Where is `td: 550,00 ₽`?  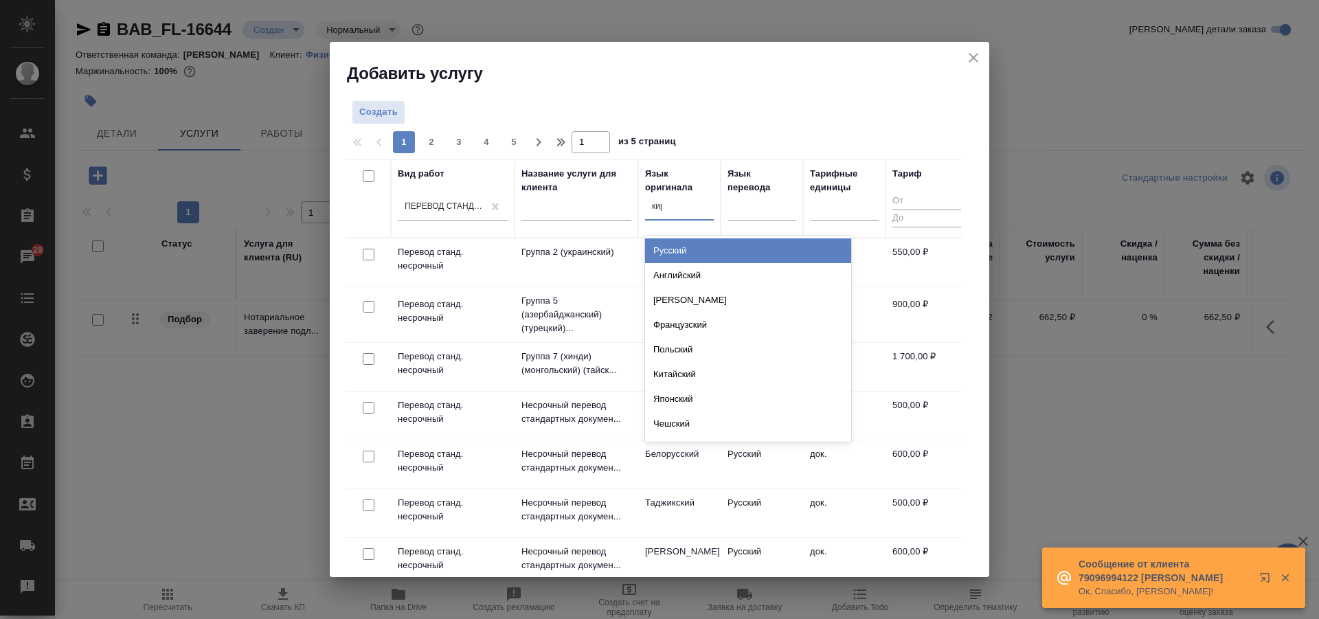
td: 550,00 ₽ is located at coordinates (927, 262).